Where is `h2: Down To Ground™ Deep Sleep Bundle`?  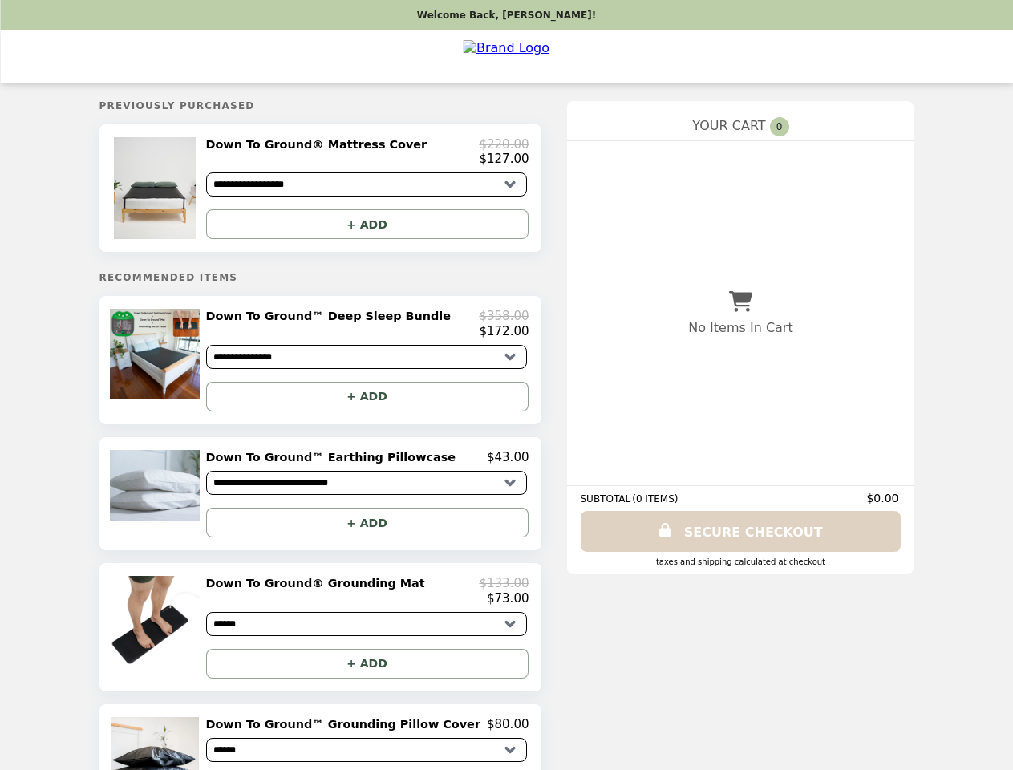
h2: Down To Ground™ Deep Sleep Bundle is located at coordinates (332, 316).